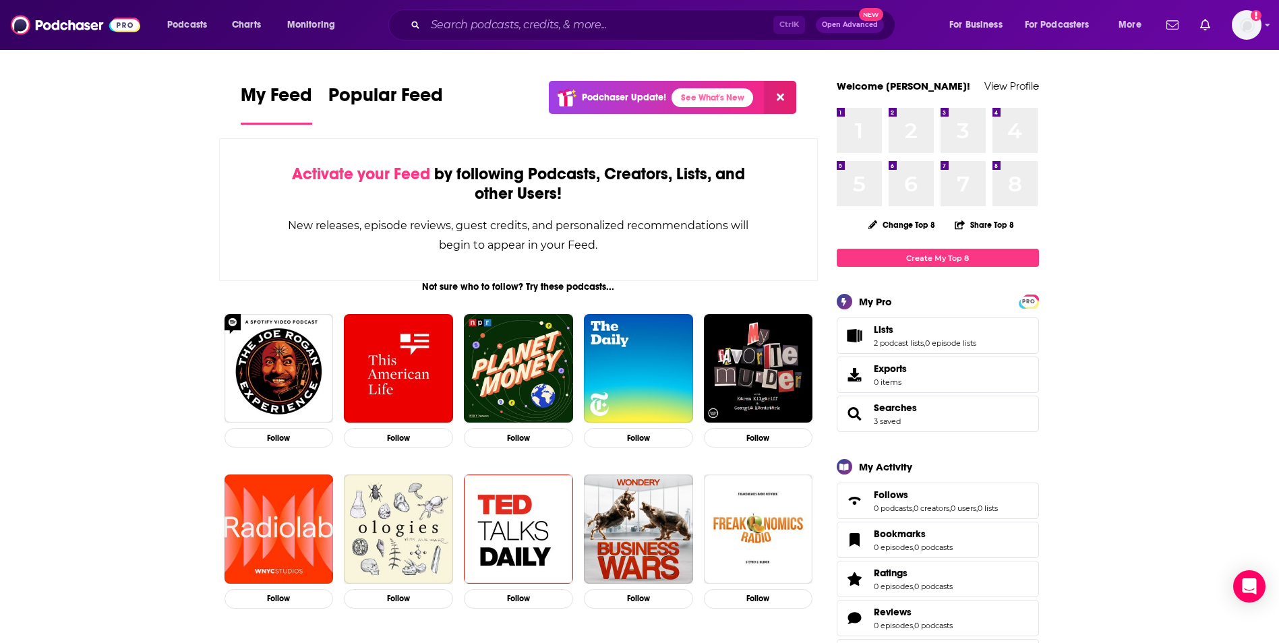 The image size is (1279, 643). What do you see at coordinates (984, 224) in the screenshot?
I see `button: Share Top 8` at bounding box center [984, 224].